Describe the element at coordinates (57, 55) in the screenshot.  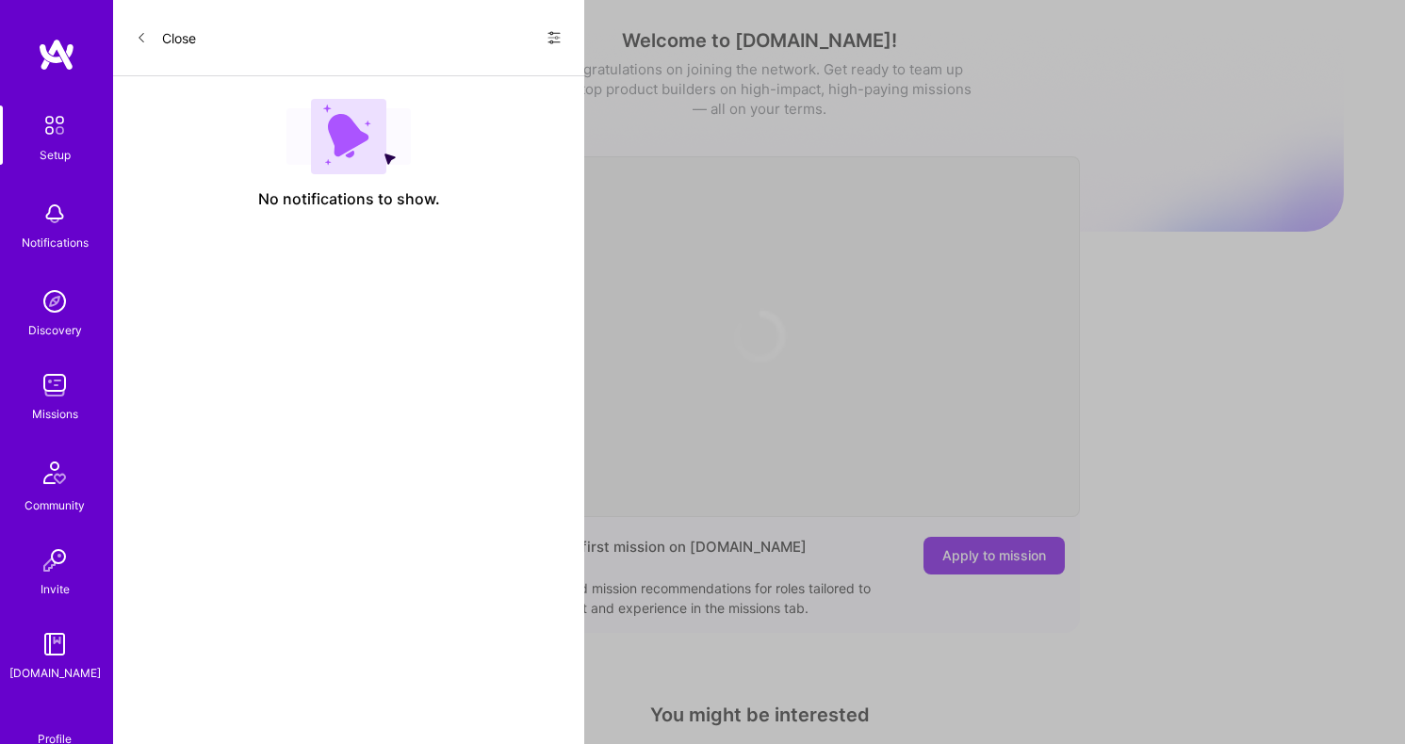
I see `img: logo` at that location.